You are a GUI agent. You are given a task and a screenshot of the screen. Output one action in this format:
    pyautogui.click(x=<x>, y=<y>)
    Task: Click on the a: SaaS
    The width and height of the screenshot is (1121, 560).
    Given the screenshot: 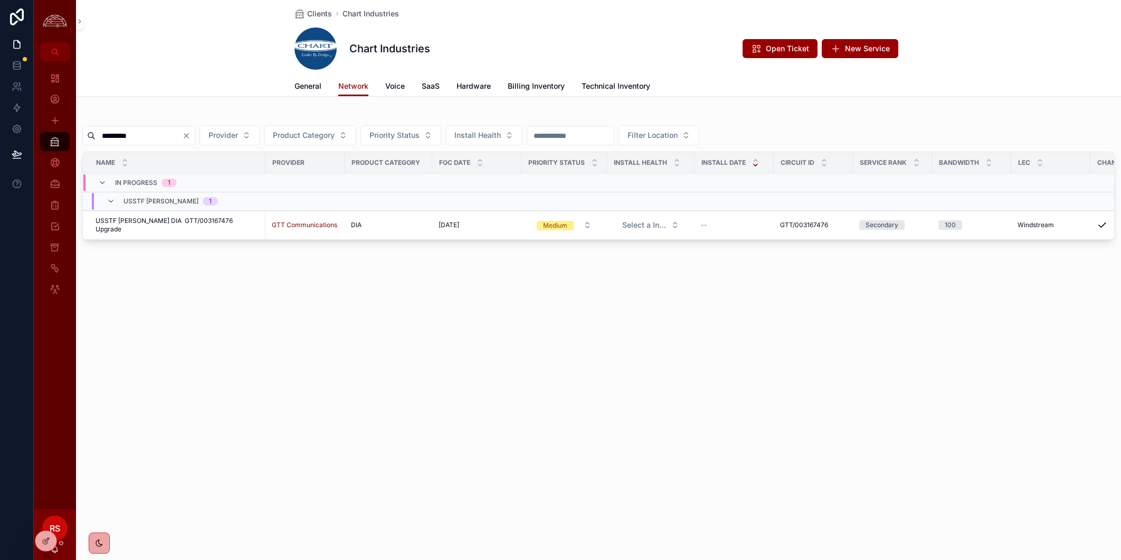 What is the action you would take?
    pyautogui.click(x=431, y=87)
    